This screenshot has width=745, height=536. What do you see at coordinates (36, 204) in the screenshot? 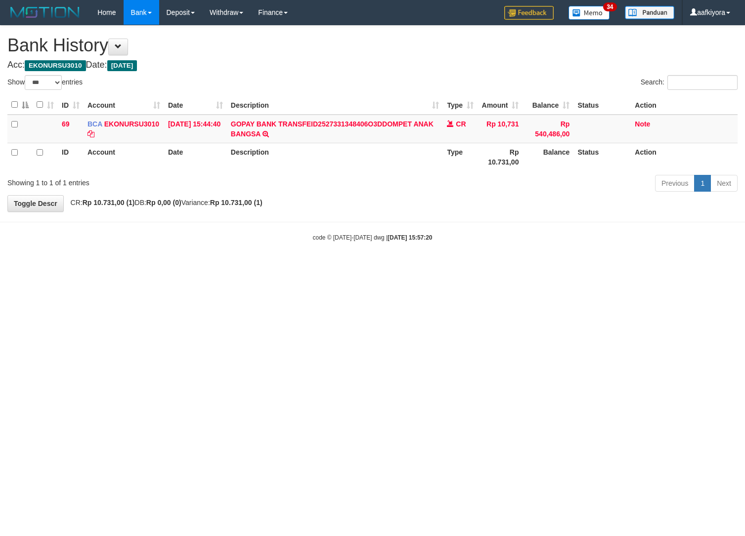
I see `a: Toggle Descr` at bounding box center [36, 204].